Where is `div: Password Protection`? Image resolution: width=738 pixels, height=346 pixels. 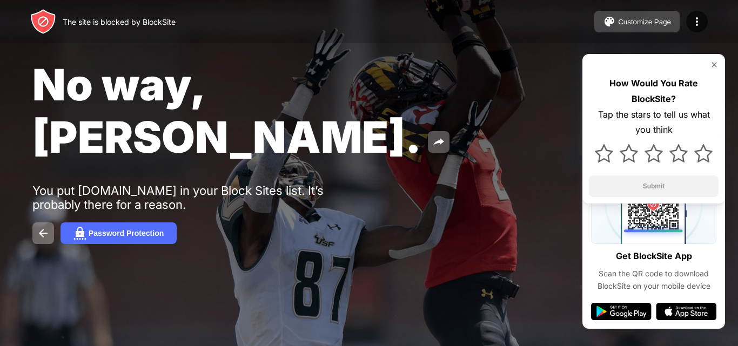
div: Password Protection is located at coordinates (126, 233).